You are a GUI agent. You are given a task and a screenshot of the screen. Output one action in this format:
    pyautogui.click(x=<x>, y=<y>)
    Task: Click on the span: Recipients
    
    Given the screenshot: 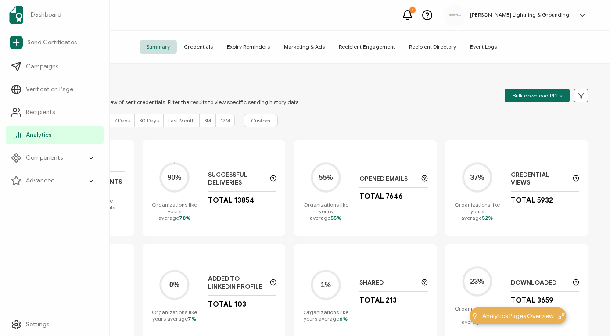 What is the action you would take?
    pyautogui.click(x=40, y=112)
    